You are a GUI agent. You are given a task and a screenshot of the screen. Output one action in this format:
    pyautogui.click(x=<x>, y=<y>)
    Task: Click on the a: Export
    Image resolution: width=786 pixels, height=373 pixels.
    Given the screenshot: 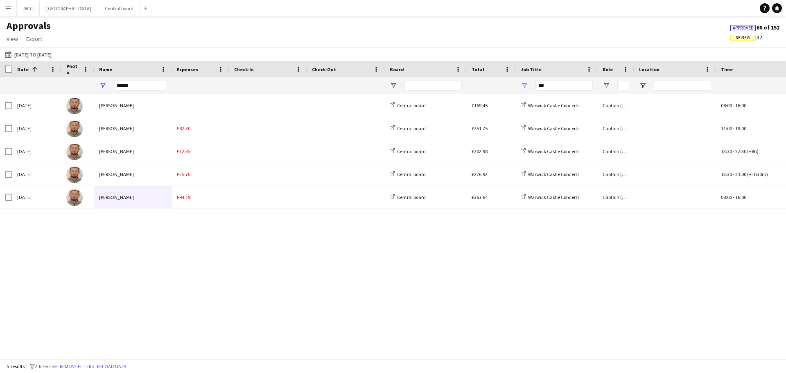 What is the action you would take?
    pyautogui.click(x=34, y=39)
    